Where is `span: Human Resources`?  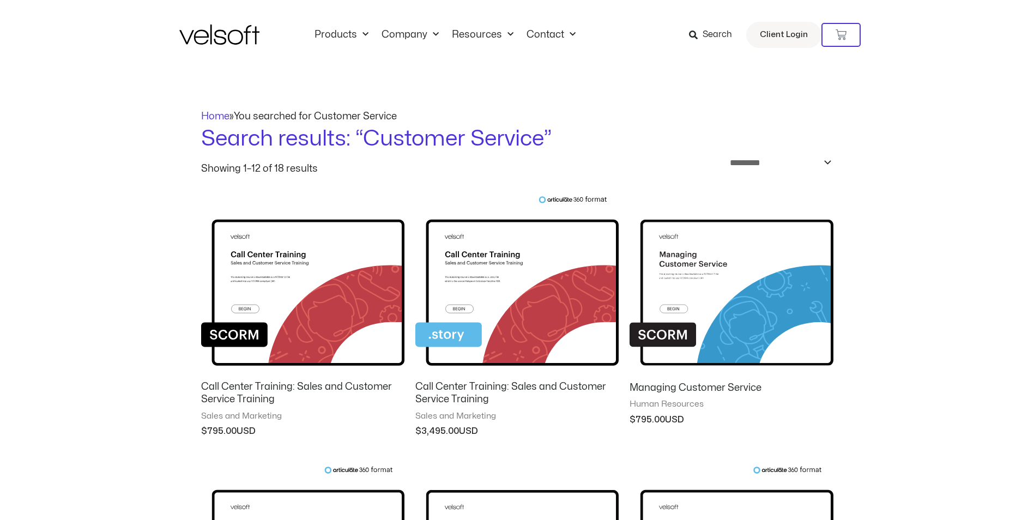 span: Human Resources is located at coordinates (731, 405).